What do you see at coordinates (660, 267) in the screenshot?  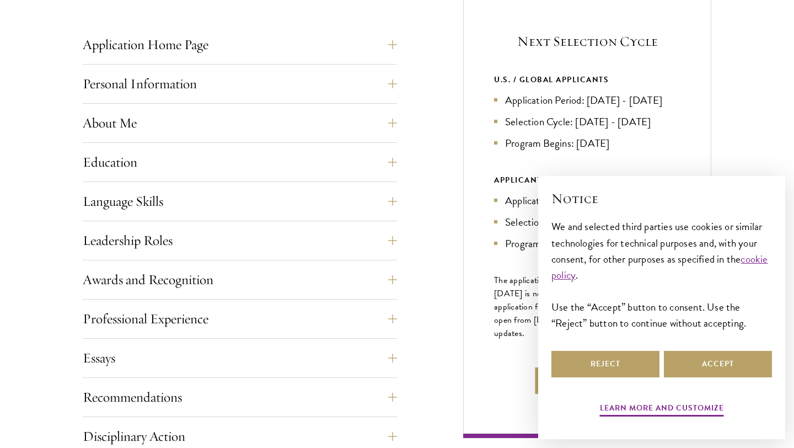 I see `a: cookie policy` at bounding box center [660, 267].